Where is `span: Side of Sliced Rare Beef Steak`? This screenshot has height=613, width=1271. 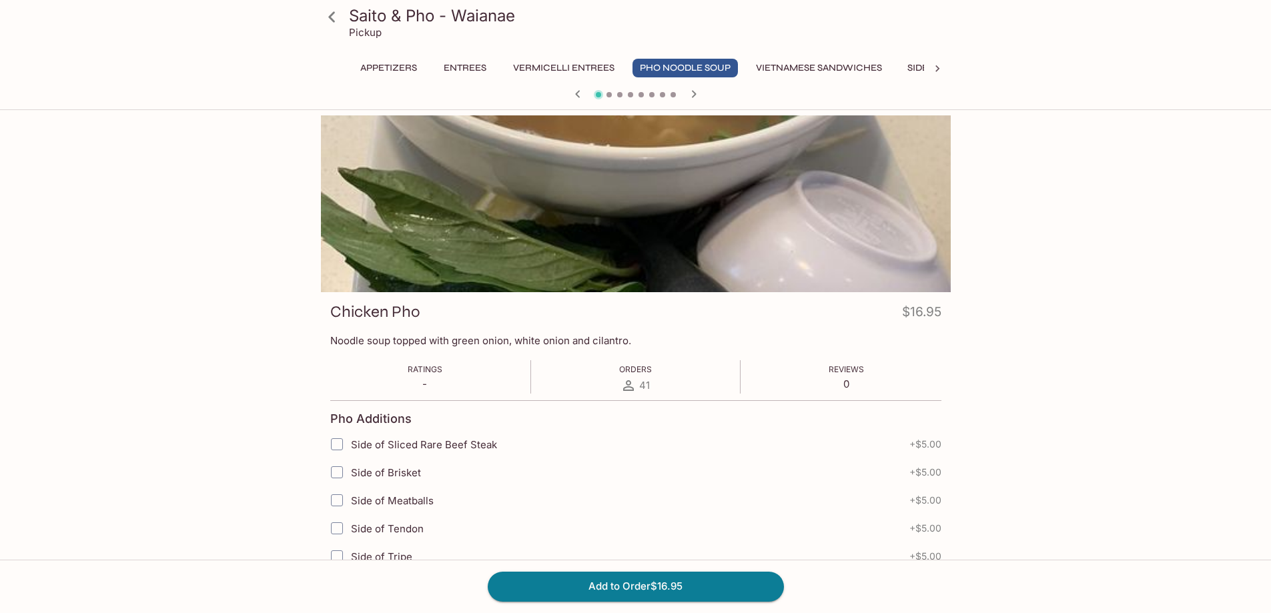 span: Side of Sliced Rare Beef Steak is located at coordinates (424, 445).